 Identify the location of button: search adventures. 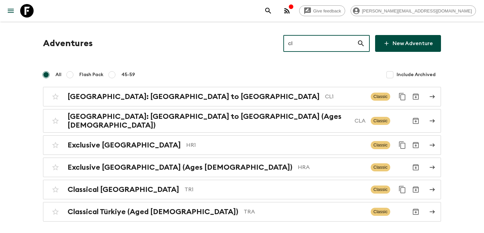
(268, 11).